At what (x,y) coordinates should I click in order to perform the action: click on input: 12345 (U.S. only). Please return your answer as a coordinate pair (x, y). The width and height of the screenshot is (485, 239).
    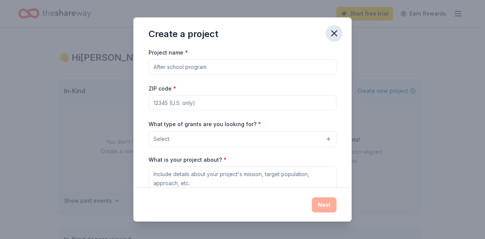
    Looking at the image, I should click on (243, 103).